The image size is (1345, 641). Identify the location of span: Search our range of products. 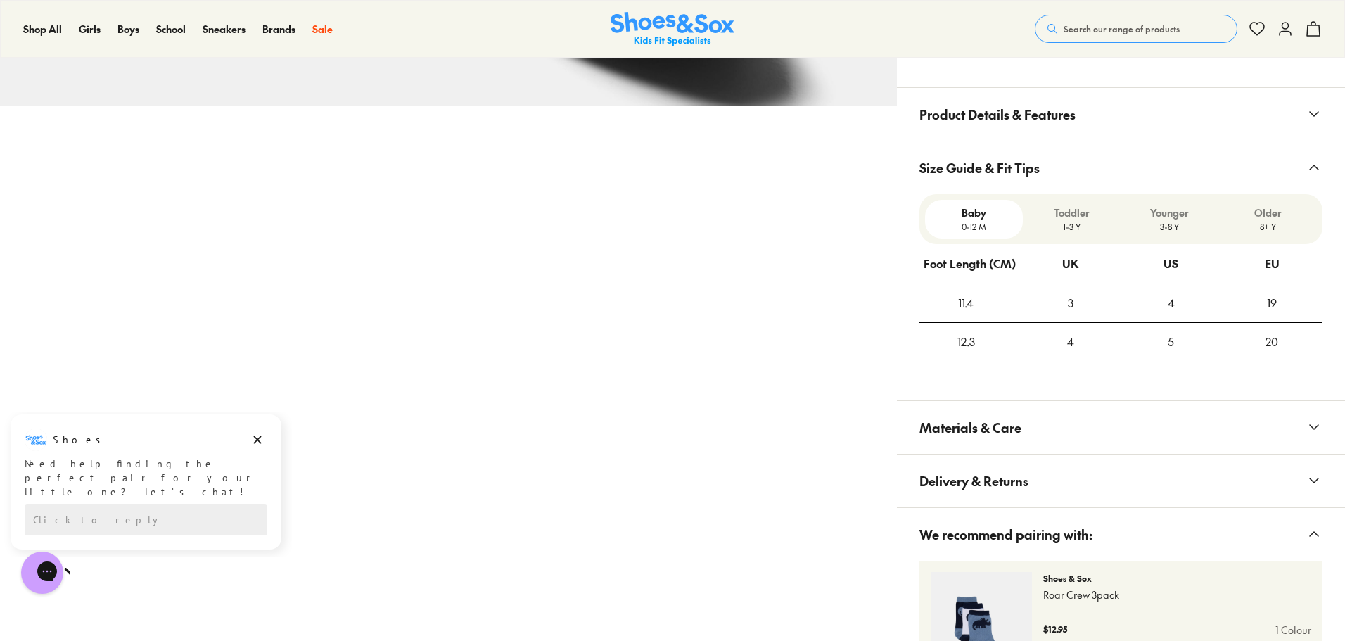
(1121, 29).